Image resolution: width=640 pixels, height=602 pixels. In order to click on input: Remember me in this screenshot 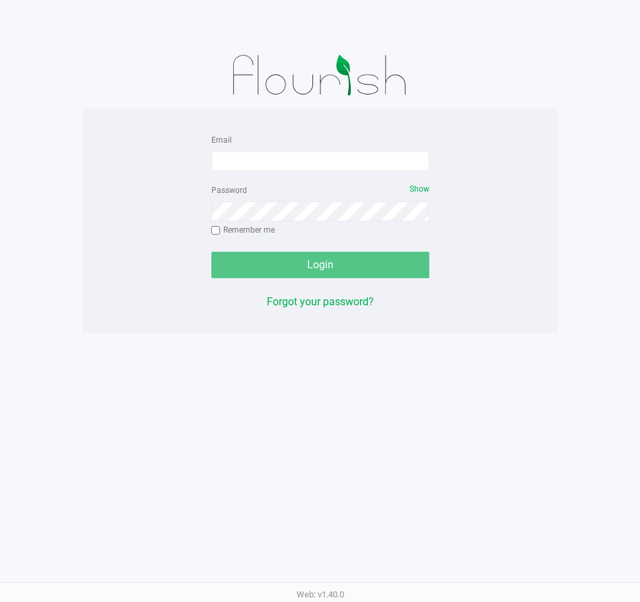, I will do `click(216, 230)`.